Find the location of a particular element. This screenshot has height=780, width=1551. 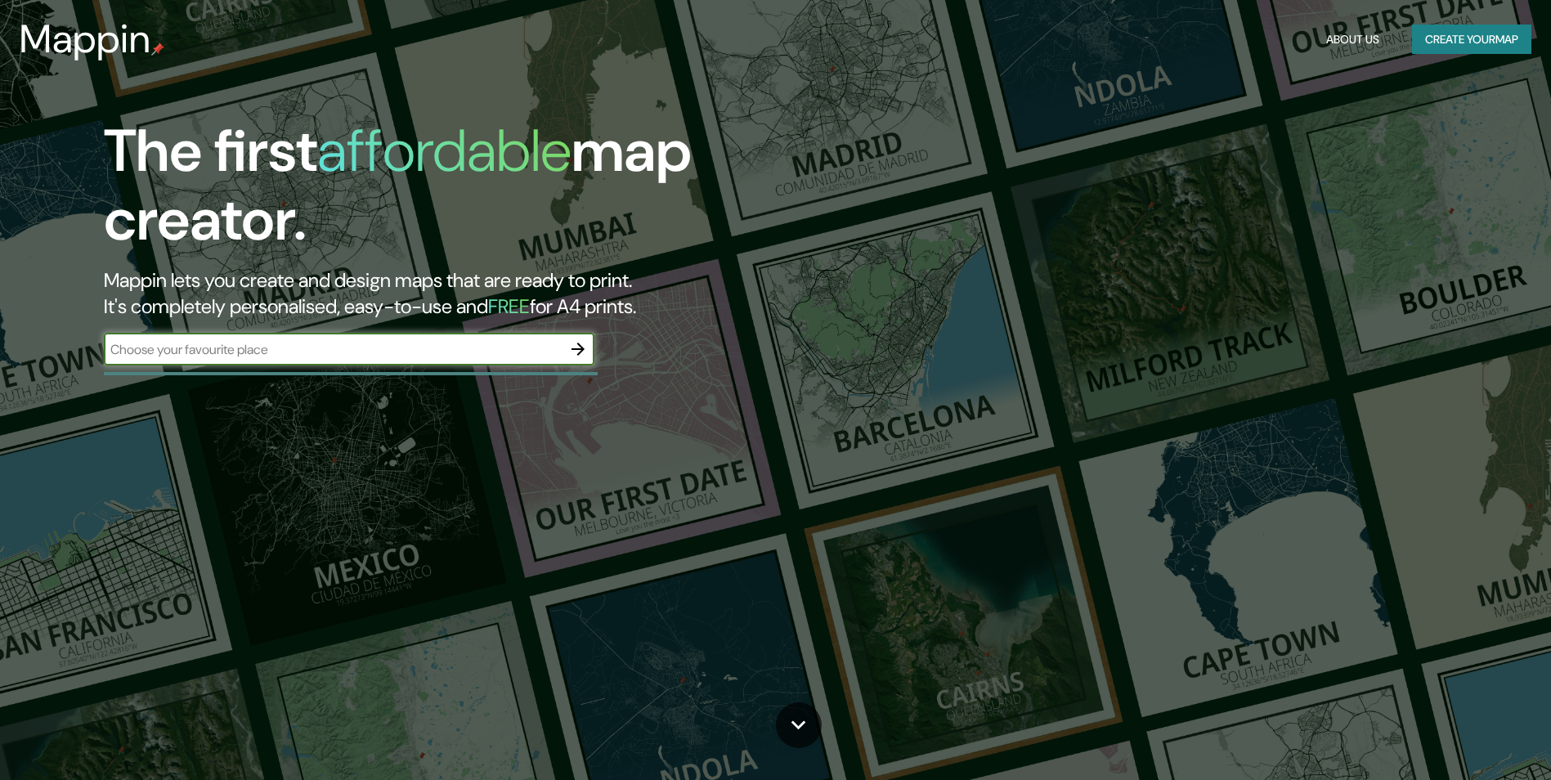

h2: Mappin lets you create and design maps that are ready to print. It's completely personalised, eas... is located at coordinates (491, 294).